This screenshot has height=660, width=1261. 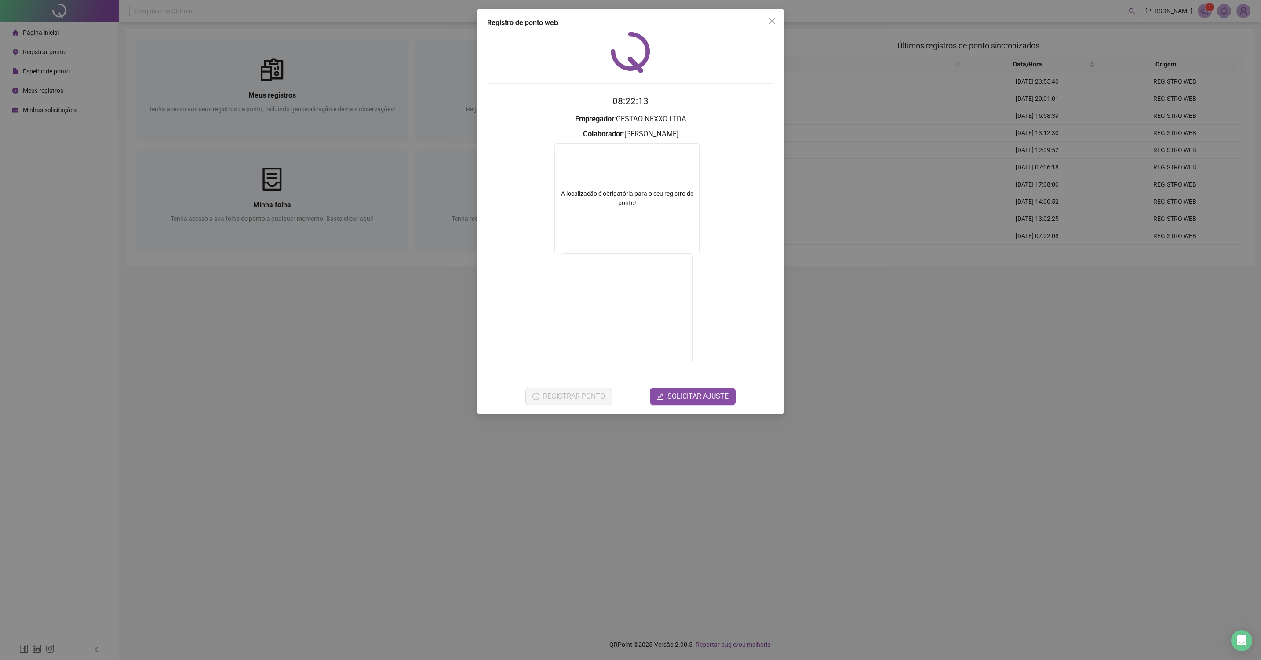 What do you see at coordinates (660, 396) in the screenshot?
I see `span: edit` at bounding box center [660, 396].